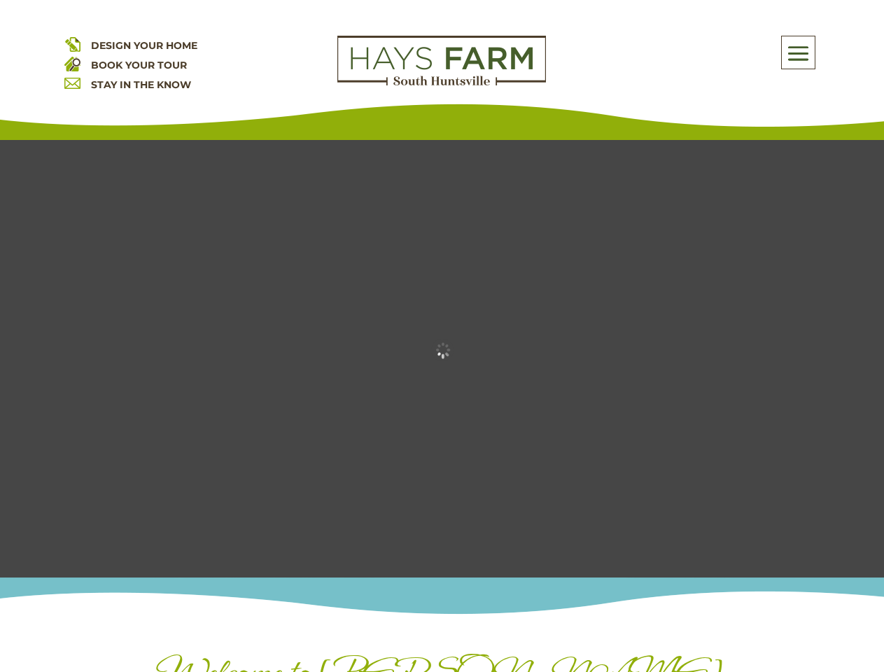  I want to click on a: hays farm homes huntsville development, so click(441, 83).